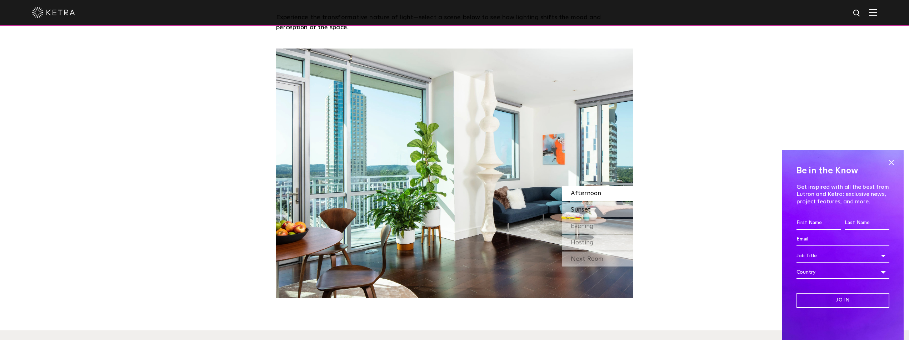 The image size is (909, 340). I want to click on span: Afternoon, so click(586, 194).